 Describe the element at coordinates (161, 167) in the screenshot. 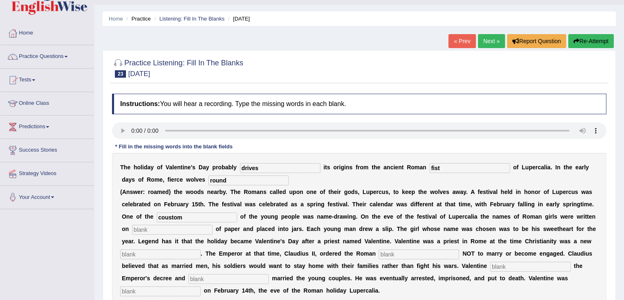

I see `b: f` at that location.